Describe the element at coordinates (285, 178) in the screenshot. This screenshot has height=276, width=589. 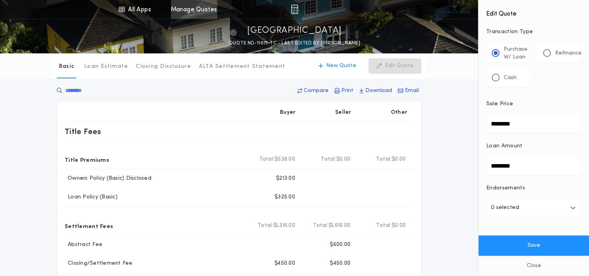
I see `p: $213.00` at that location.